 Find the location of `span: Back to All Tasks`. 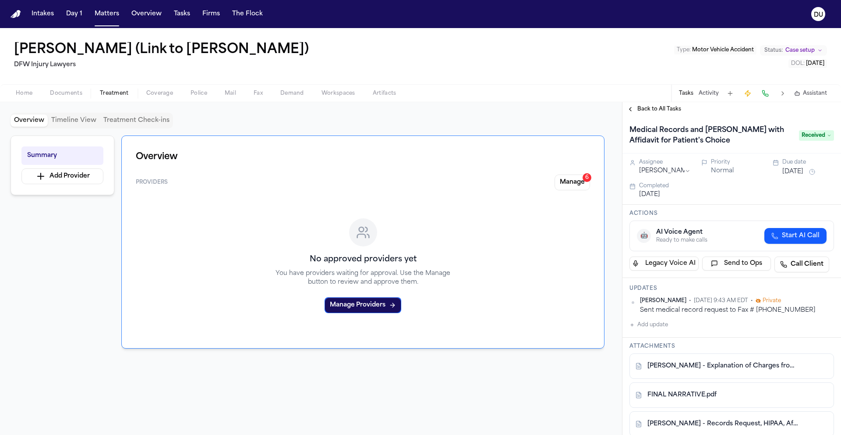

span: Back to All Tasks is located at coordinates (660, 109).